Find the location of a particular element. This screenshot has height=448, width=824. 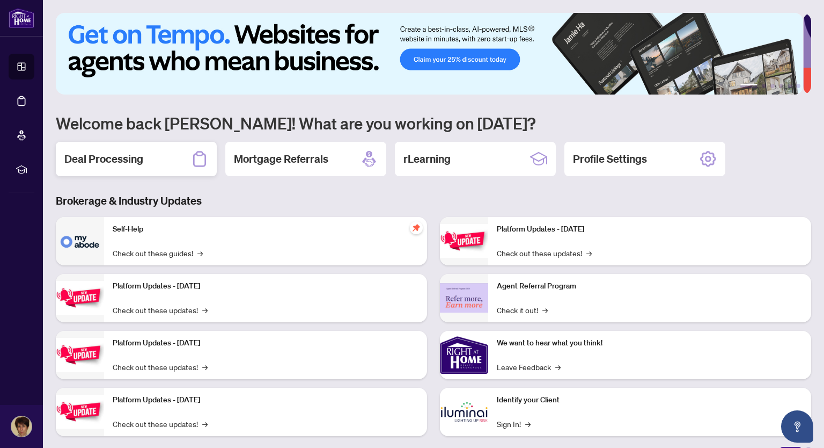

a: Sign In!→ is located at coordinates (514, 423).